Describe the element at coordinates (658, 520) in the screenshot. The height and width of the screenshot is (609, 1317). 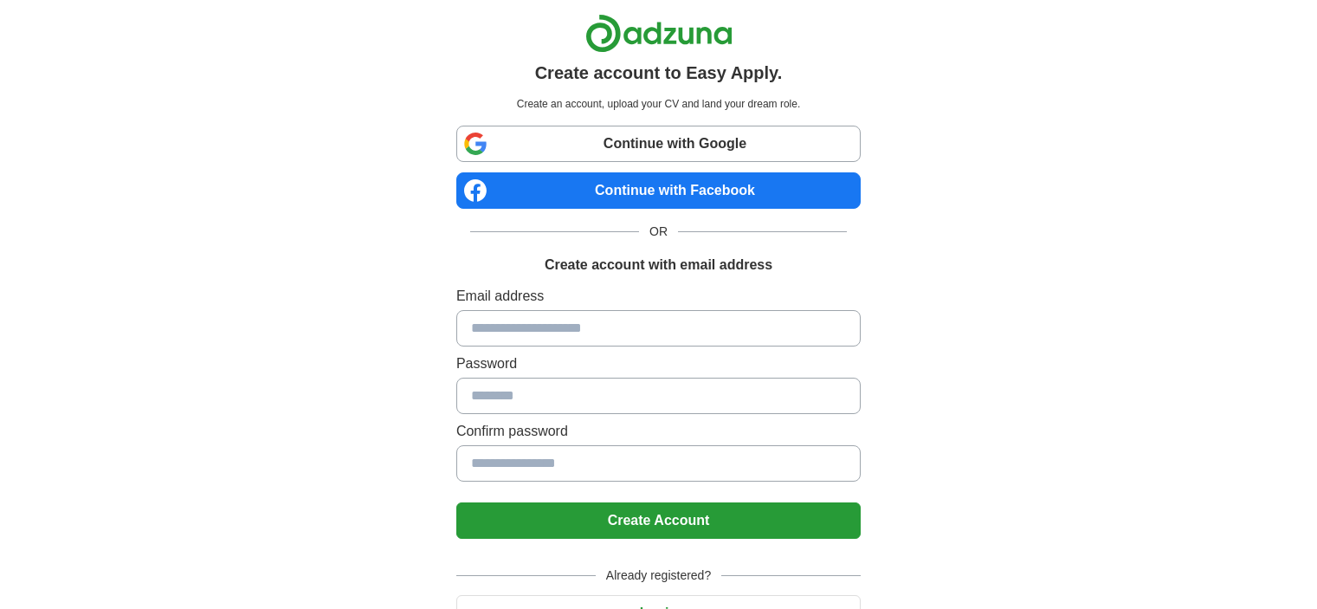
I see `button: Create Account` at that location.